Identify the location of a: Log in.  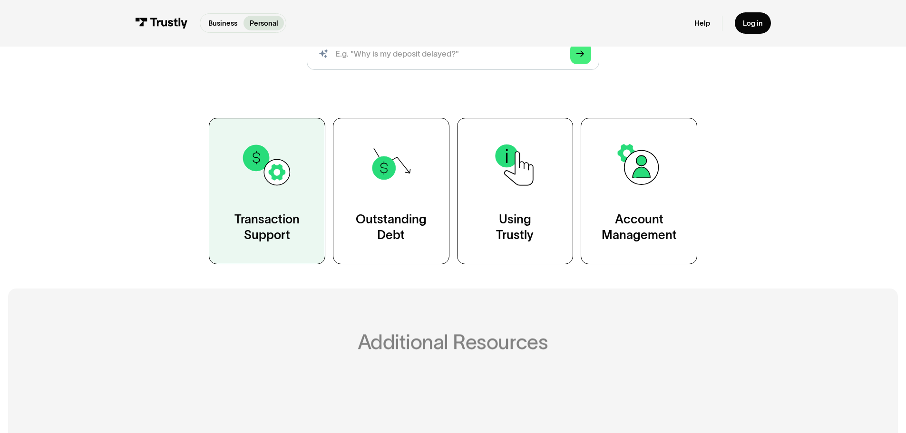
(753, 23).